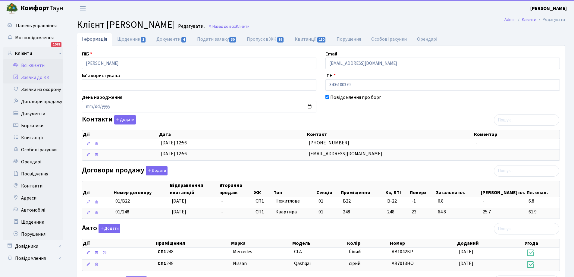 The height and width of the screenshot is (277, 574). Describe the element at coordinates (33, 77) in the screenshot. I see `a: Заявки до КК` at that location.